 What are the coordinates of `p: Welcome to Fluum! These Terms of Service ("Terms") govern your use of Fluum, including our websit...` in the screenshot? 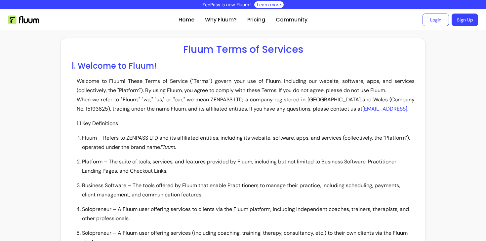 It's located at (246, 95).